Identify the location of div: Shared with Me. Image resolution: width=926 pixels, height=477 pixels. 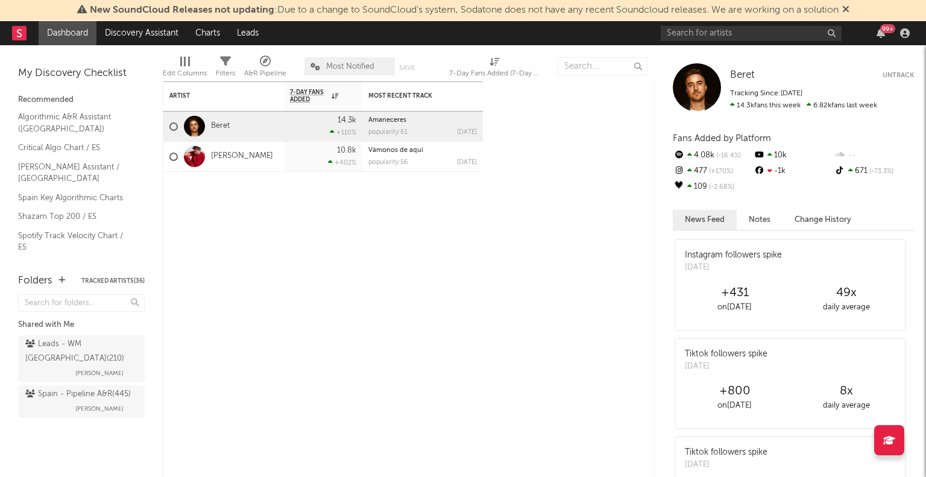
(81, 325).